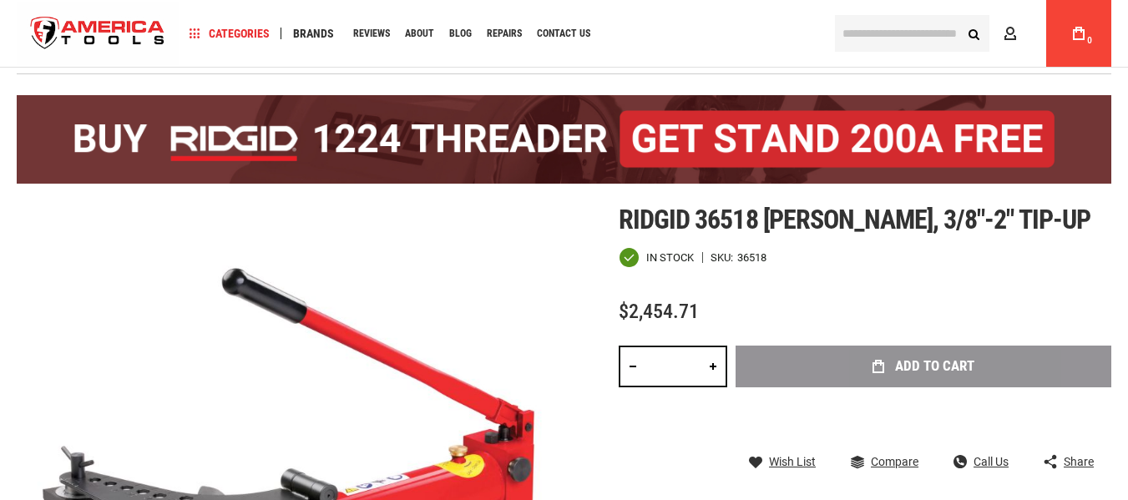 The height and width of the screenshot is (500, 1128). Describe the element at coordinates (670, 257) in the screenshot. I see `span: In stock` at that location.